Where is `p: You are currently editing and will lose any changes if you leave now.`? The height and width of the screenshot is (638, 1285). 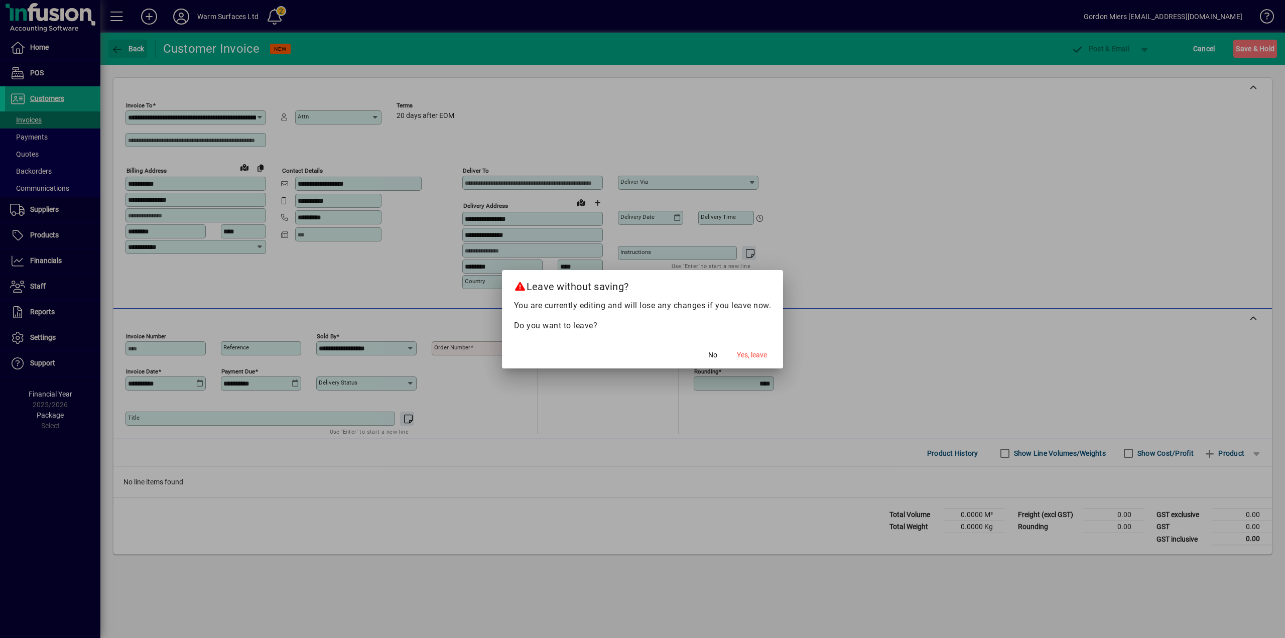 p: You are currently editing and will lose any changes if you leave now. is located at coordinates (643, 306).